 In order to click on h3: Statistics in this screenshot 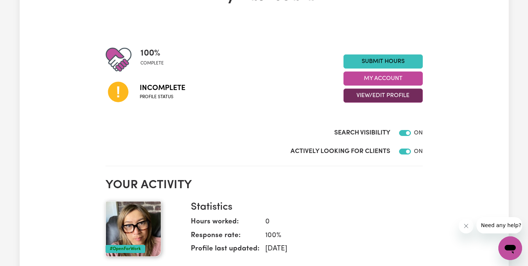, I will do `click(304, 208)`.